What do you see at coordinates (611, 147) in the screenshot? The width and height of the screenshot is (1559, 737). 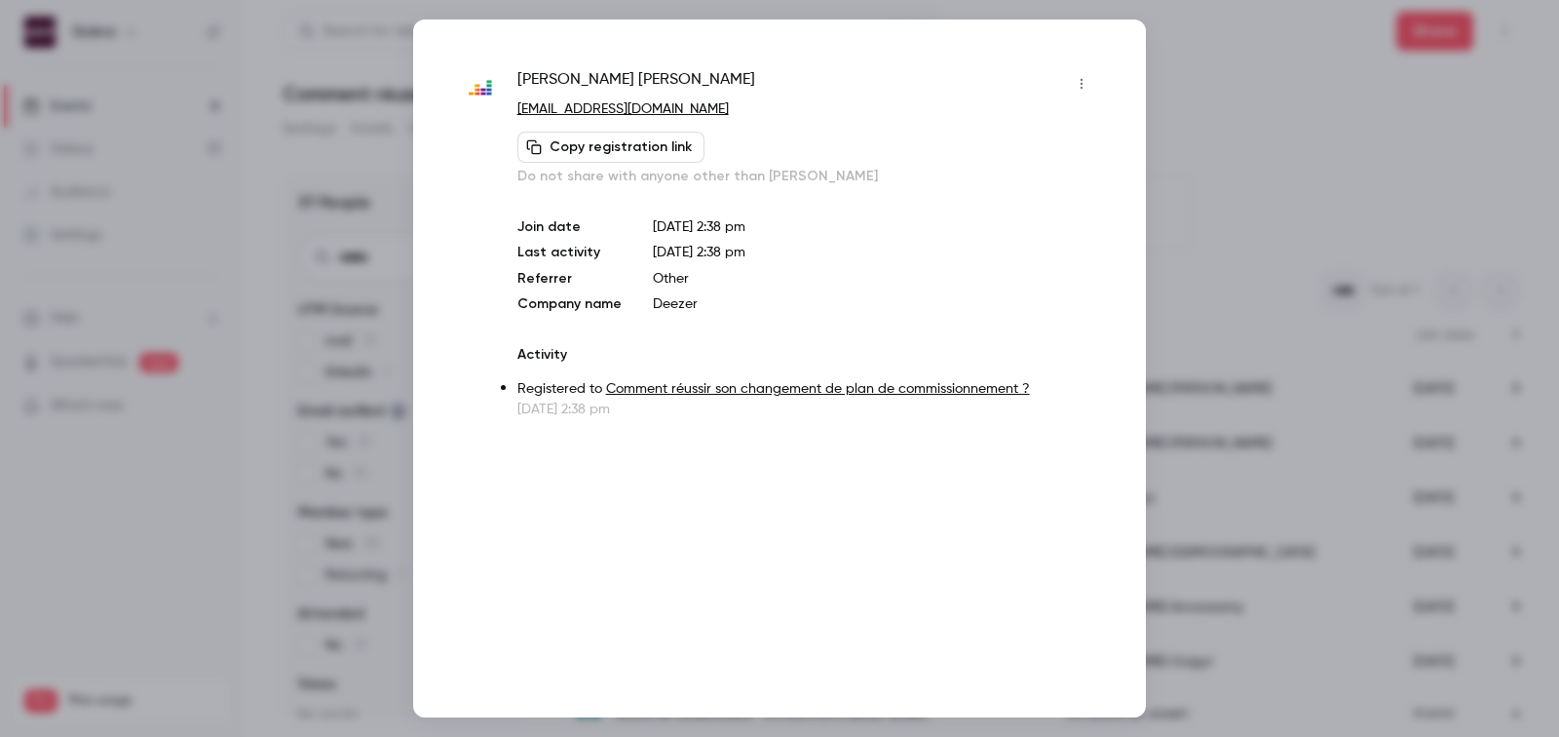 I see `button: Copy registration link` at bounding box center [611, 147].